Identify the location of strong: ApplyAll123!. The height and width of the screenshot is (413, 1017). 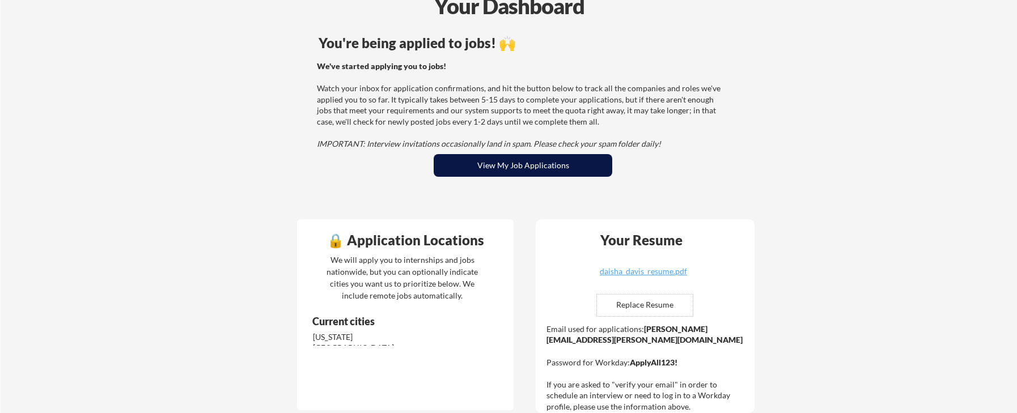
(654, 362).